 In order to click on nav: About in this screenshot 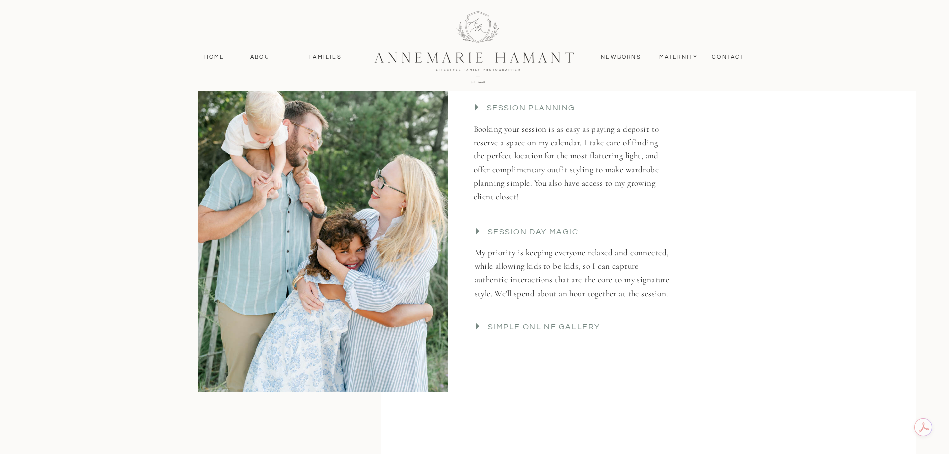, I will do `click(262, 57)`.